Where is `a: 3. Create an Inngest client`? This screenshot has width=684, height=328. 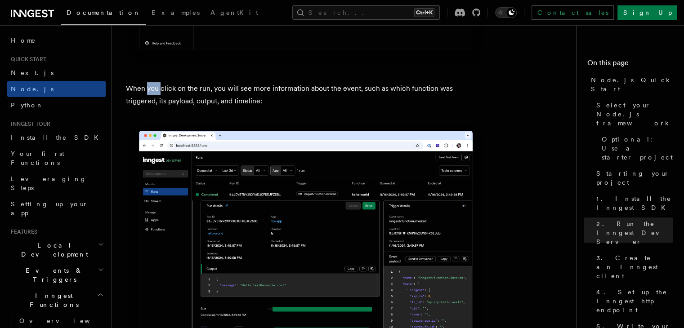
a: 3. Create an Inngest client is located at coordinates (632, 267).